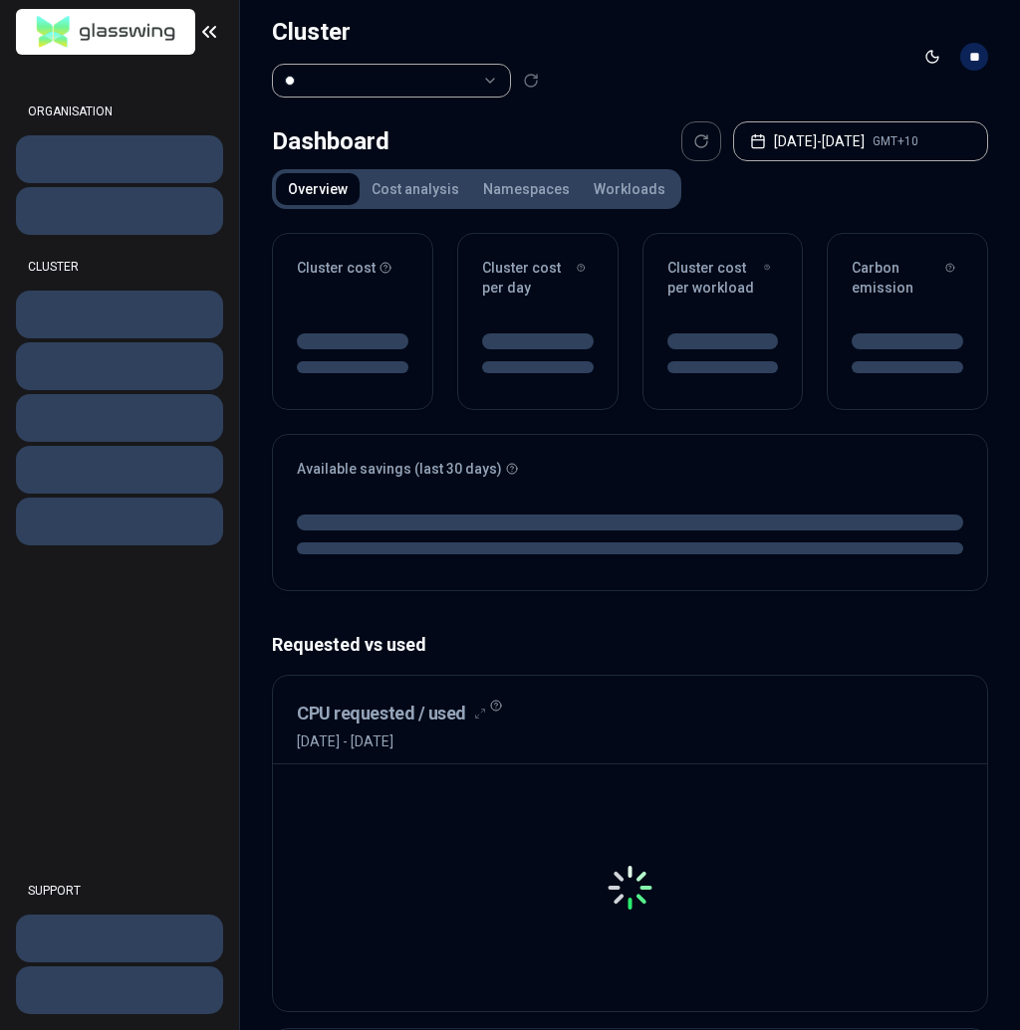 This screenshot has width=1020, height=1030. I want to click on div: Cluster cost per workload, so click(723, 278).